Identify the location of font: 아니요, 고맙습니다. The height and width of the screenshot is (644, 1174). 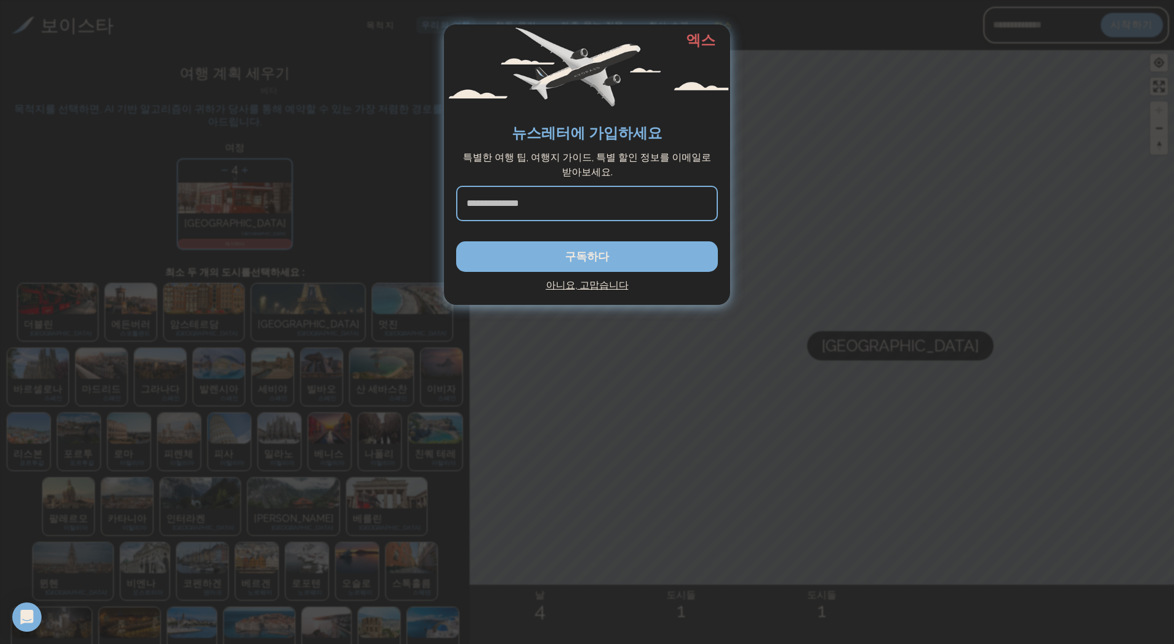
(587, 285).